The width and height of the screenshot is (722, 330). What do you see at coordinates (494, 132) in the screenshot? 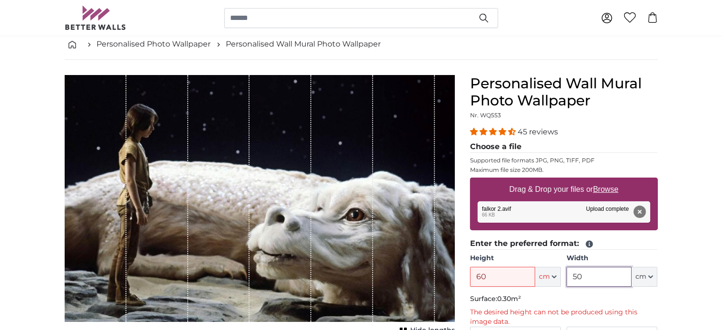
I see `span: 4.36 stars` at bounding box center [494, 132].